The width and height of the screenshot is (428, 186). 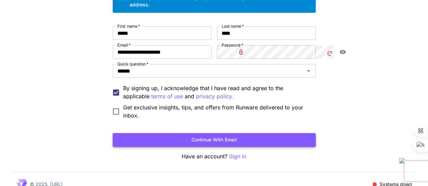 What do you see at coordinates (233, 26) in the screenshot?
I see `label: Last name` at bounding box center [233, 26].